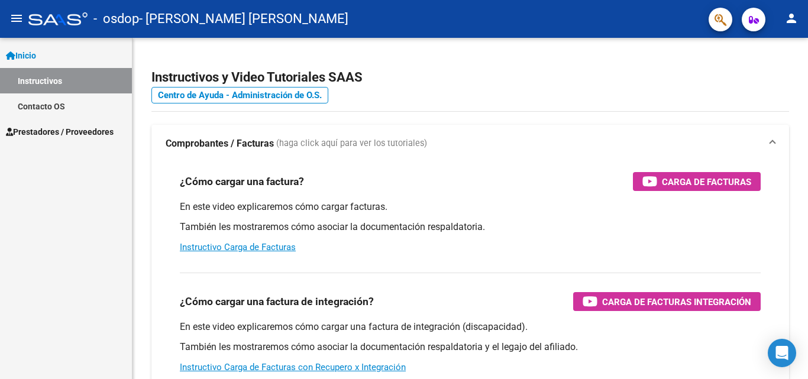  What do you see at coordinates (470, 327) in the screenshot?
I see `p: En este video explicaremos cómo cargar una factura de integración (discapacidad).` at bounding box center [470, 327].